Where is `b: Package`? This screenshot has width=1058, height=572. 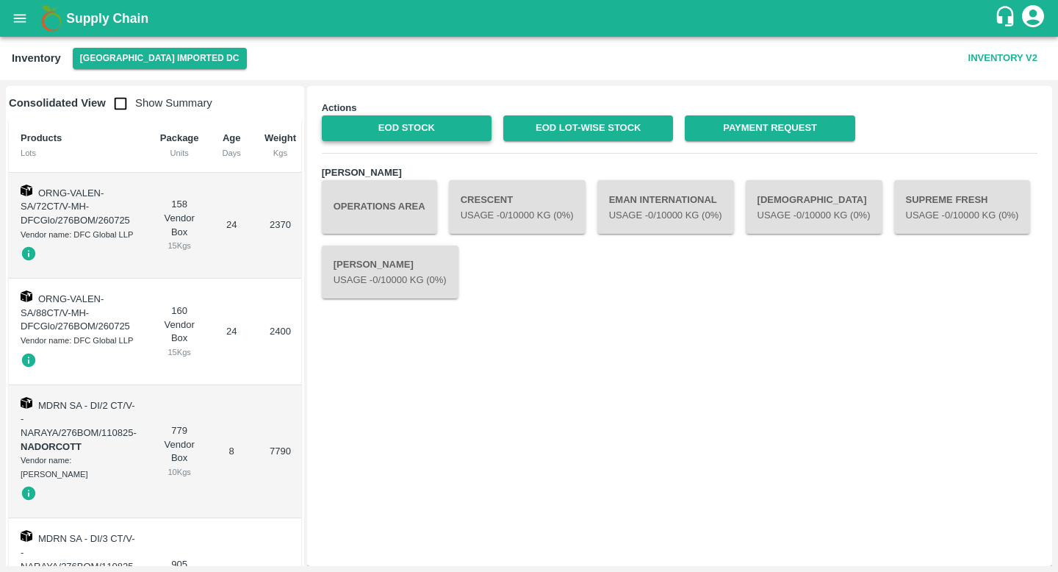 b: Package is located at coordinates (179, 137).